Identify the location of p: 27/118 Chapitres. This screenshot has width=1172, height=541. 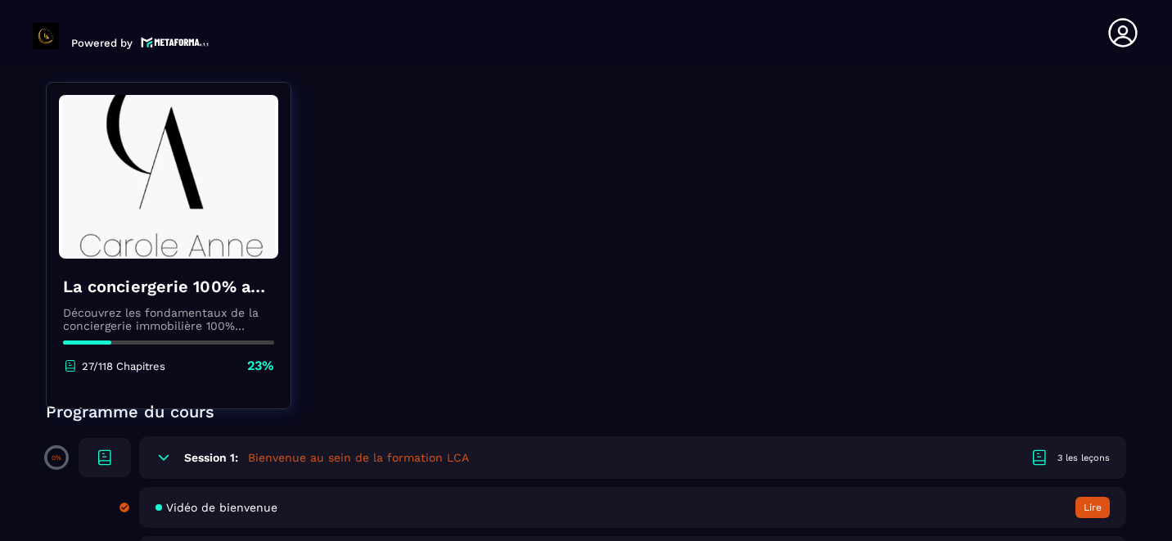
(124, 366).